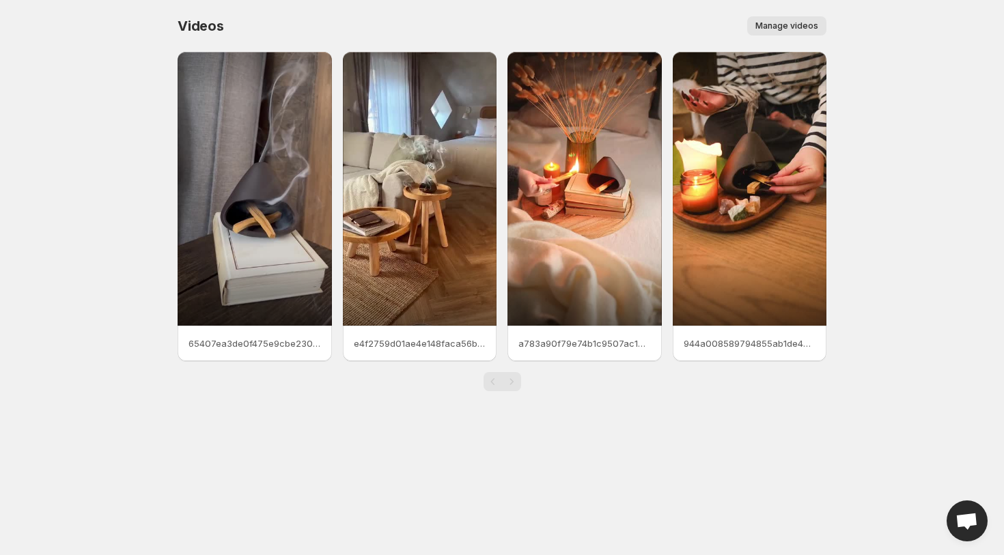 This screenshot has height=555, width=1004. I want to click on p: 65407ea3de0f475e9cbe23024bdaa8aaHD-1080p-25Mbps-41923119, so click(255, 344).